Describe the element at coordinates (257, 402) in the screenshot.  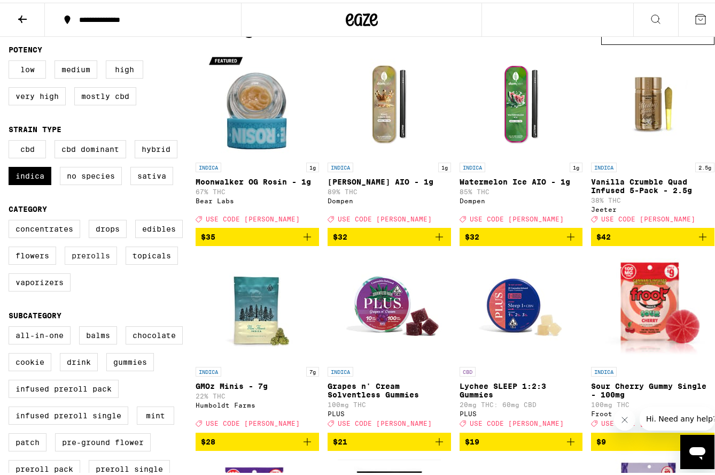
I see `div: Humboldt Farms` at that location.